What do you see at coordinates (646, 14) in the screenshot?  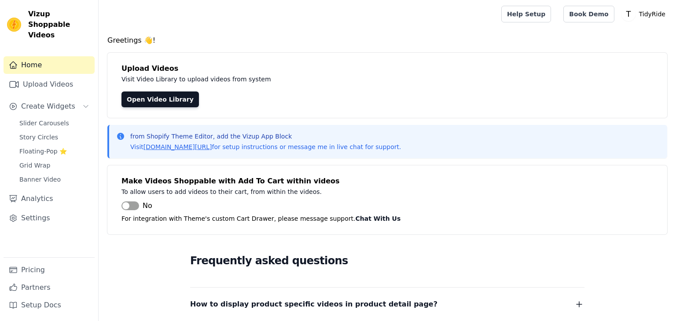 I see `button: T TidyRide` at bounding box center [646, 14].